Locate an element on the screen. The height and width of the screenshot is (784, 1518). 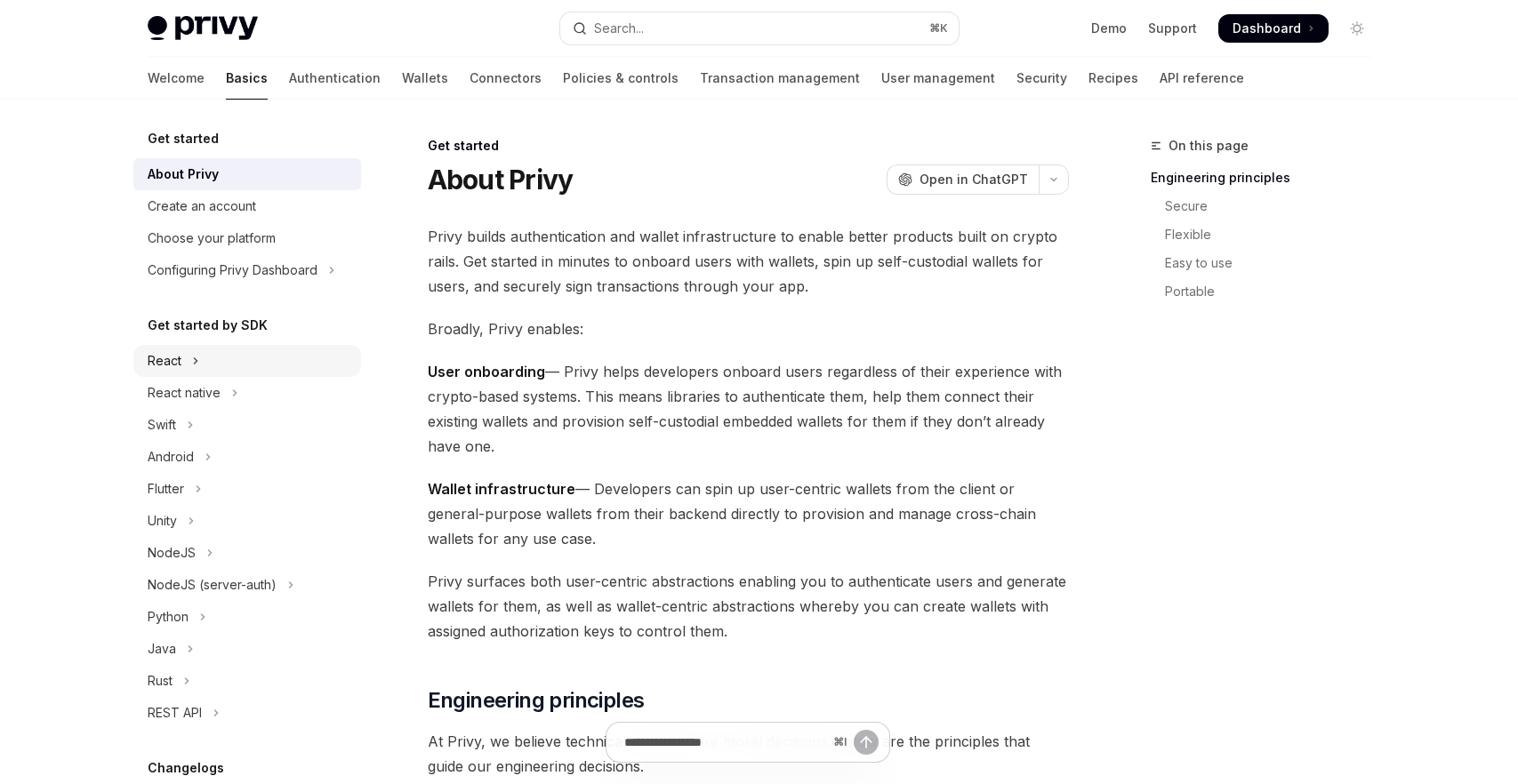
button: Toggle Java section is located at coordinates (247, 649).